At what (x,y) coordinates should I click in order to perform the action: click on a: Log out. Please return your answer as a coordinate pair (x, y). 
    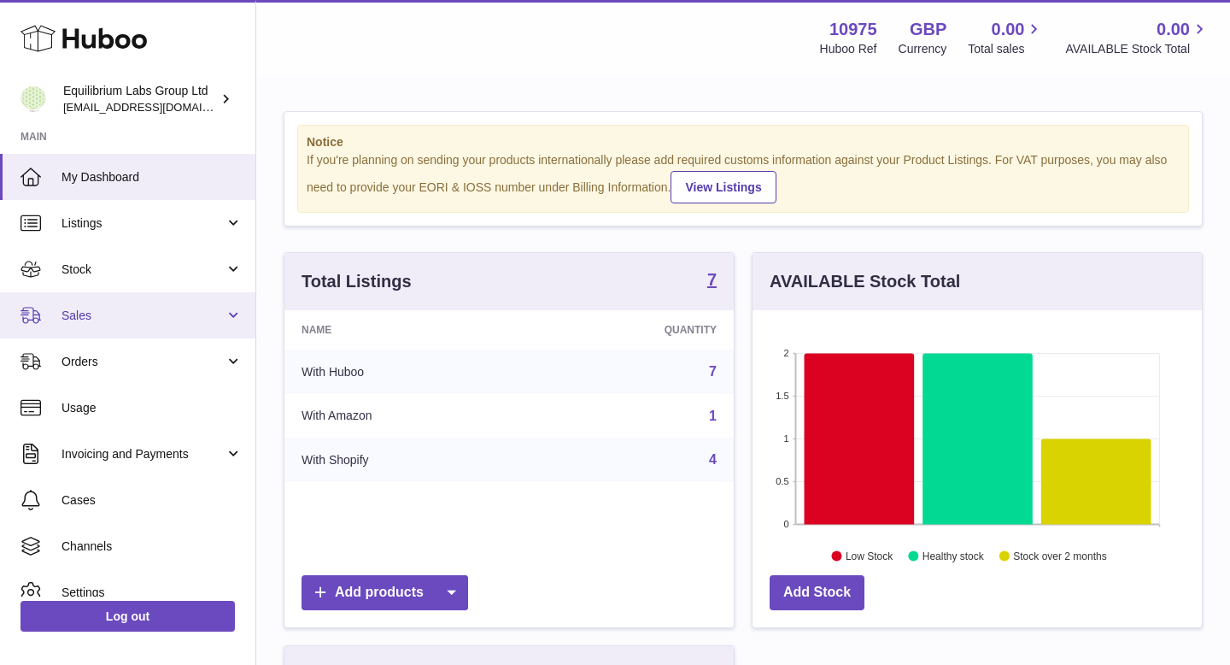
    Looking at the image, I should click on (127, 616).